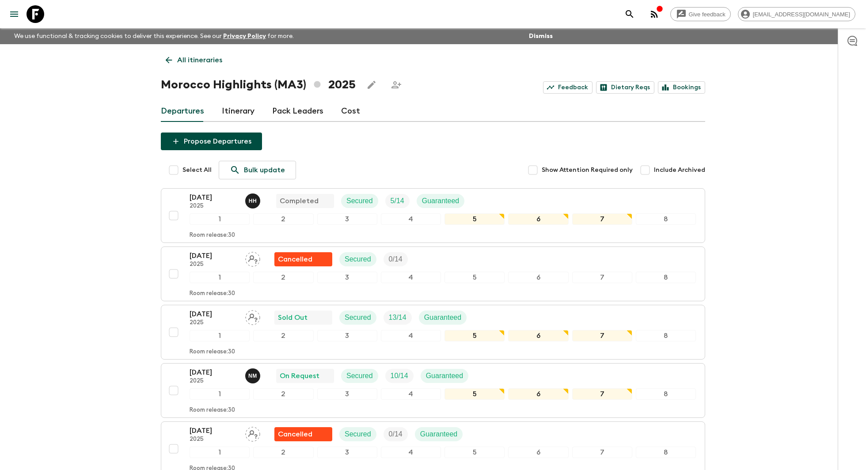 This screenshot has height=470, width=866. What do you see at coordinates (541, 36) in the screenshot?
I see `button: Dismiss` at bounding box center [541, 36].